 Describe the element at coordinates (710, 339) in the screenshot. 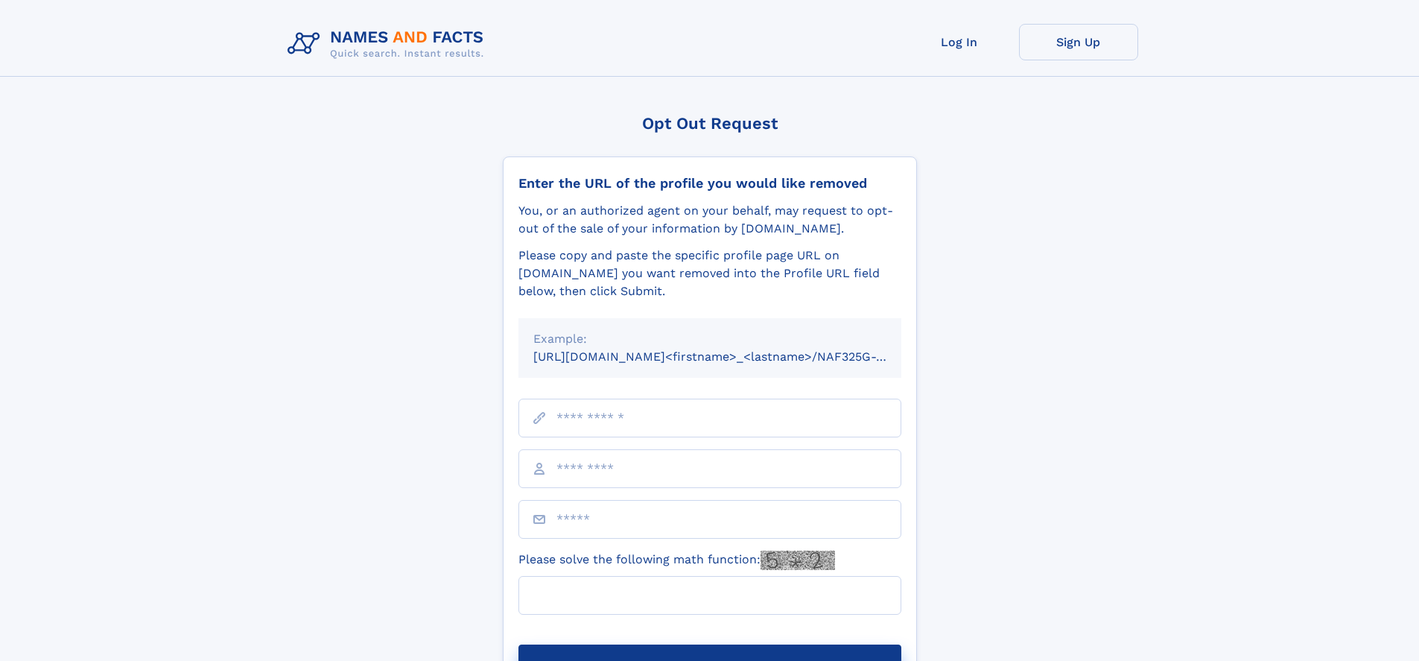

I see `div: Example:` at that location.